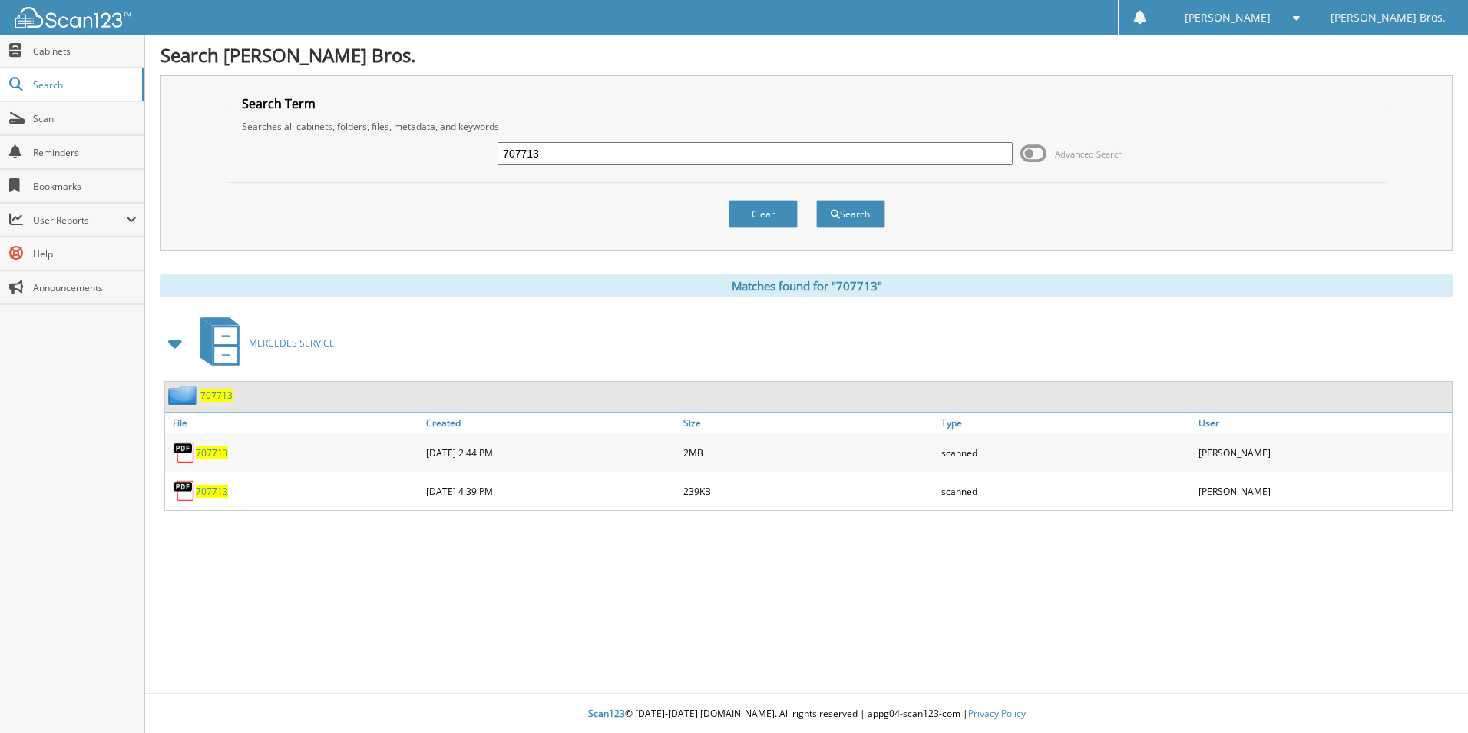  What do you see at coordinates (763, 213) in the screenshot?
I see `button: Clear` at bounding box center [763, 213].